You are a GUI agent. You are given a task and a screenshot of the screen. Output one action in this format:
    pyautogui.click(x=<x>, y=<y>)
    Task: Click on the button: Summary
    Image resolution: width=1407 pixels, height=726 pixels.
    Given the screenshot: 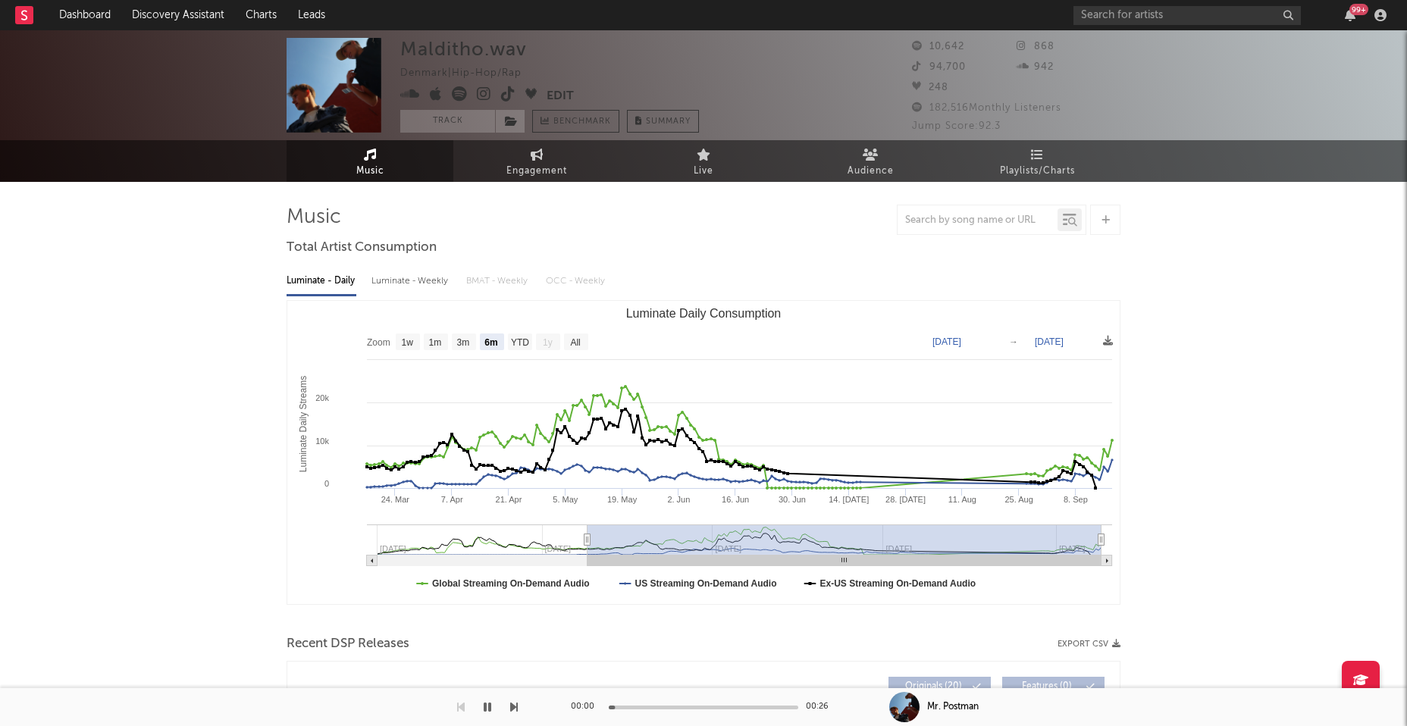 What is the action you would take?
    pyautogui.click(x=663, y=121)
    